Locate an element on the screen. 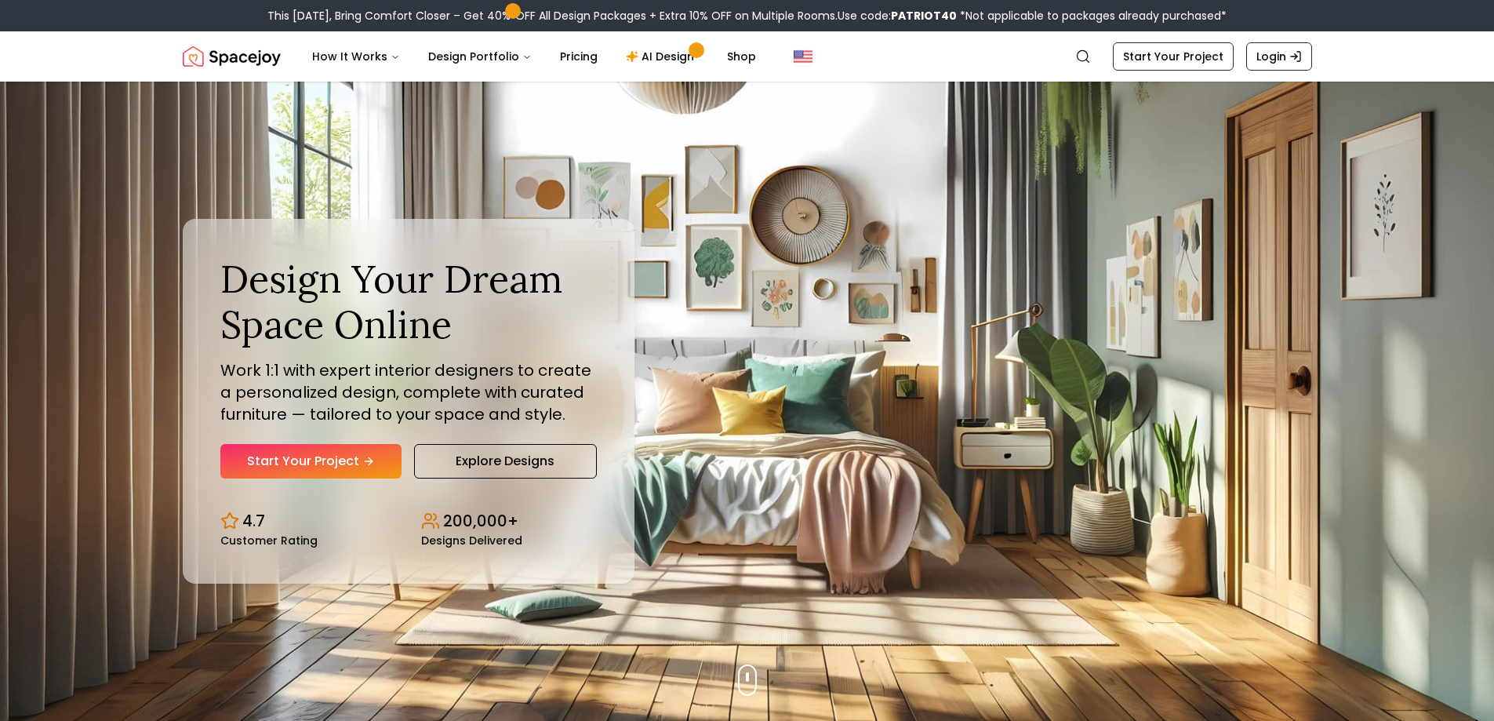  span: *Not applicable to packages already purchased* is located at coordinates (1092, 16).